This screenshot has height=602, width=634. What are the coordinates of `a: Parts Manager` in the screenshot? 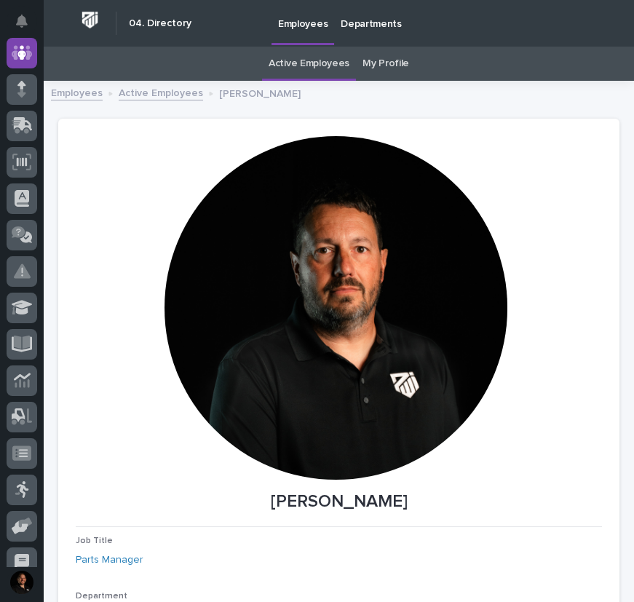 It's located at (109, 560).